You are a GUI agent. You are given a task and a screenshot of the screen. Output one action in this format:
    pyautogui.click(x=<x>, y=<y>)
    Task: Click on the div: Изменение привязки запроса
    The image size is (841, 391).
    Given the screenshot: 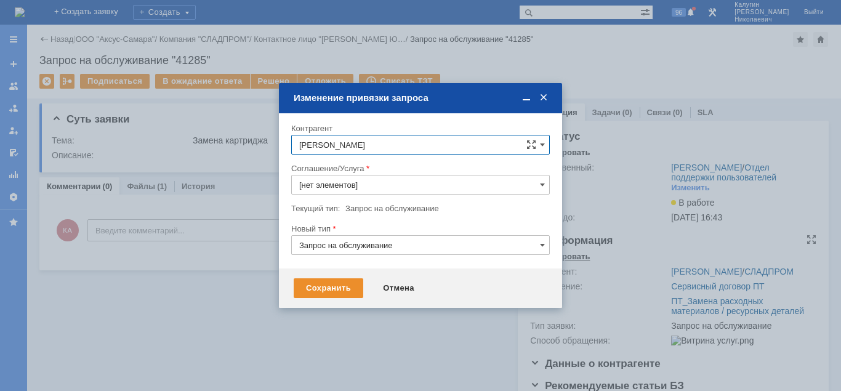 What is the action you would take?
    pyautogui.click(x=422, y=98)
    